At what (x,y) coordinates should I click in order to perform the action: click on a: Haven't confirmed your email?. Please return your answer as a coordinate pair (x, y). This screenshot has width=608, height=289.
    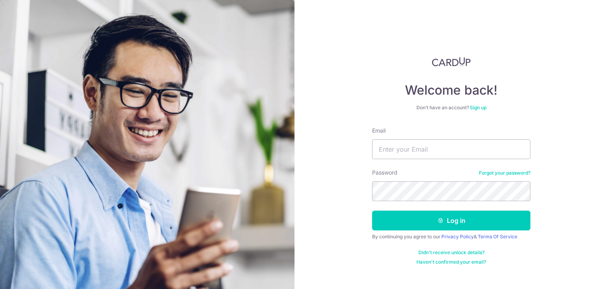
    Looking at the image, I should click on (452, 262).